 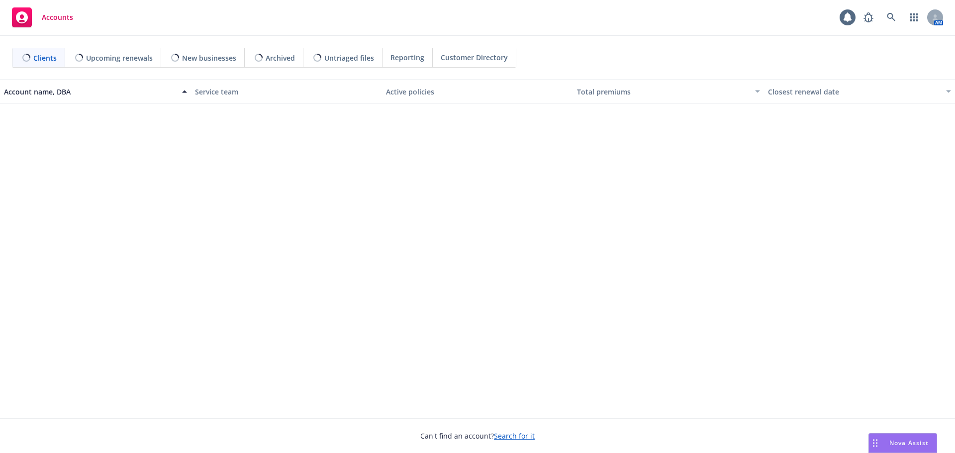 What do you see at coordinates (477, 91) in the screenshot?
I see `div: Active policies` at bounding box center [477, 91].